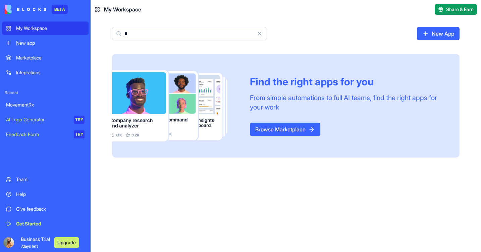 This screenshot has width=481, height=252. Describe the element at coordinates (285, 129) in the screenshot. I see `a: Browse Marketplace` at that location.